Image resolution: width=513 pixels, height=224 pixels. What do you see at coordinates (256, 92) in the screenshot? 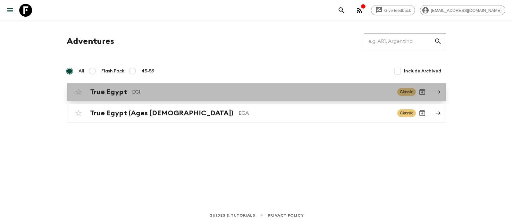
I see `a: True EgyptEG1ClassicArchive` at bounding box center [256, 92].